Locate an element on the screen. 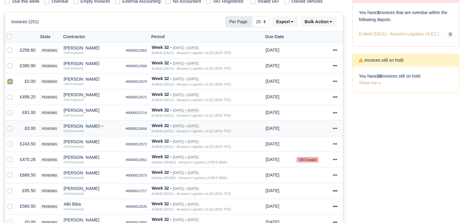  span: Enfield (DIG1) - Amazon Logistics ULEZ (EN3 7PZ) is located at coordinates (402, 34).